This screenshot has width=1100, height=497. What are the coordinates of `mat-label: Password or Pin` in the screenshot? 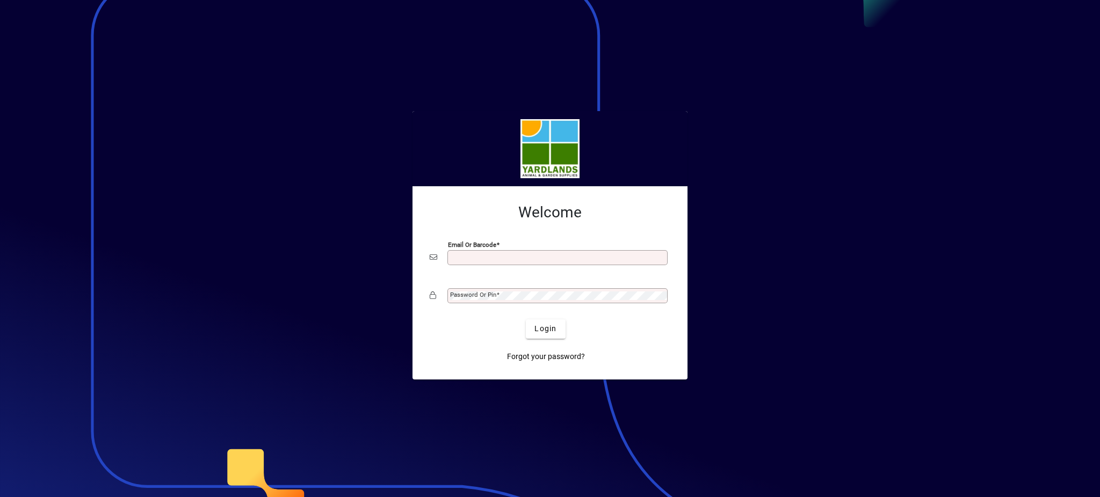 It's located at (473, 295).